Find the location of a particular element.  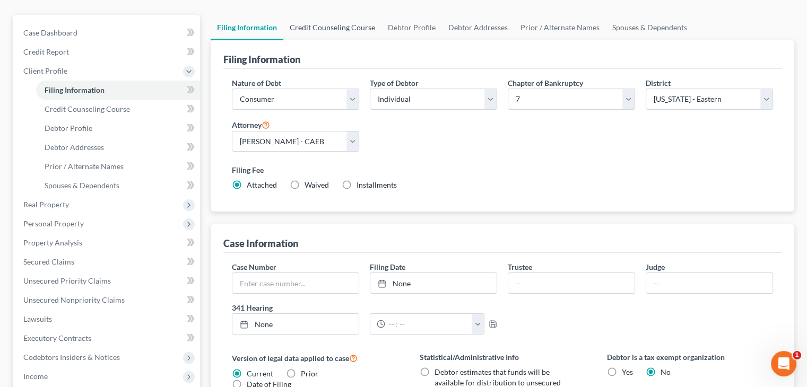

span: 1 is located at coordinates (797, 356).